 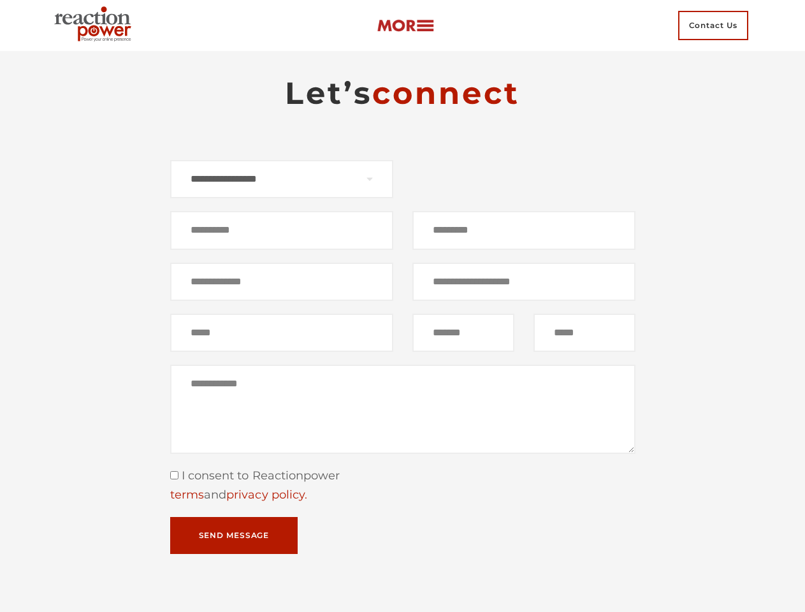 What do you see at coordinates (234, 535) in the screenshot?
I see `button: Send Message` at bounding box center [234, 535].